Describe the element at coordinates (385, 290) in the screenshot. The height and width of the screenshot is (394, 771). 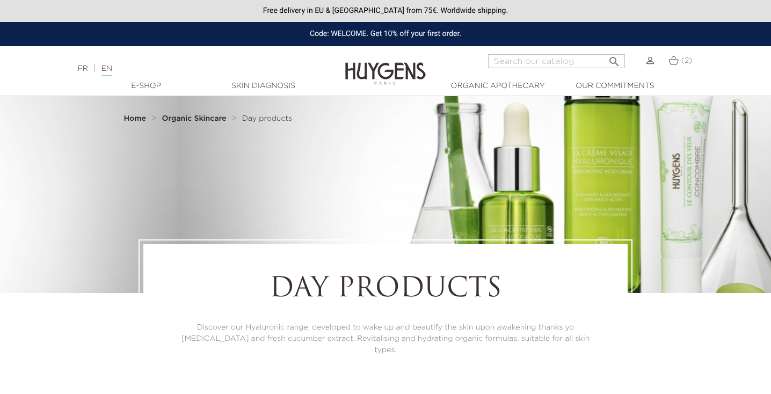
I see `h1: Day products` at that location.